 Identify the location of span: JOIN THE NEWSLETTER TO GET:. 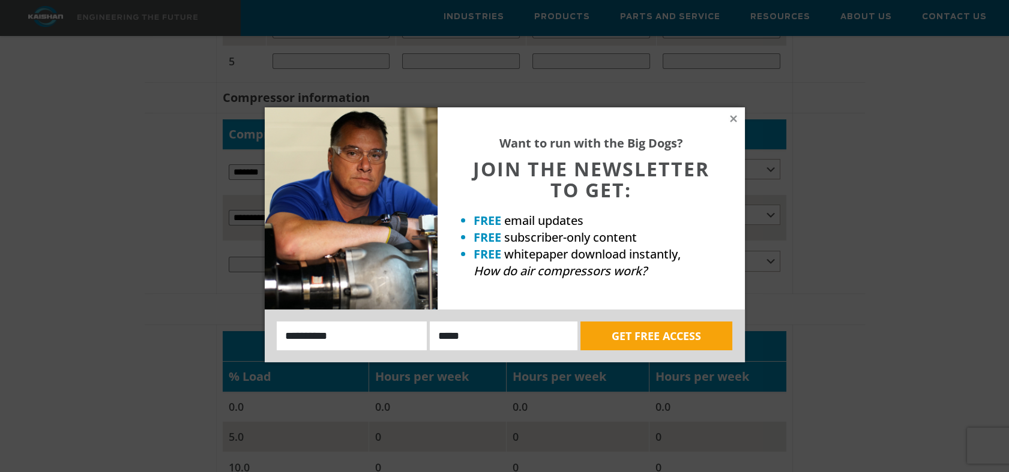
(591, 179).